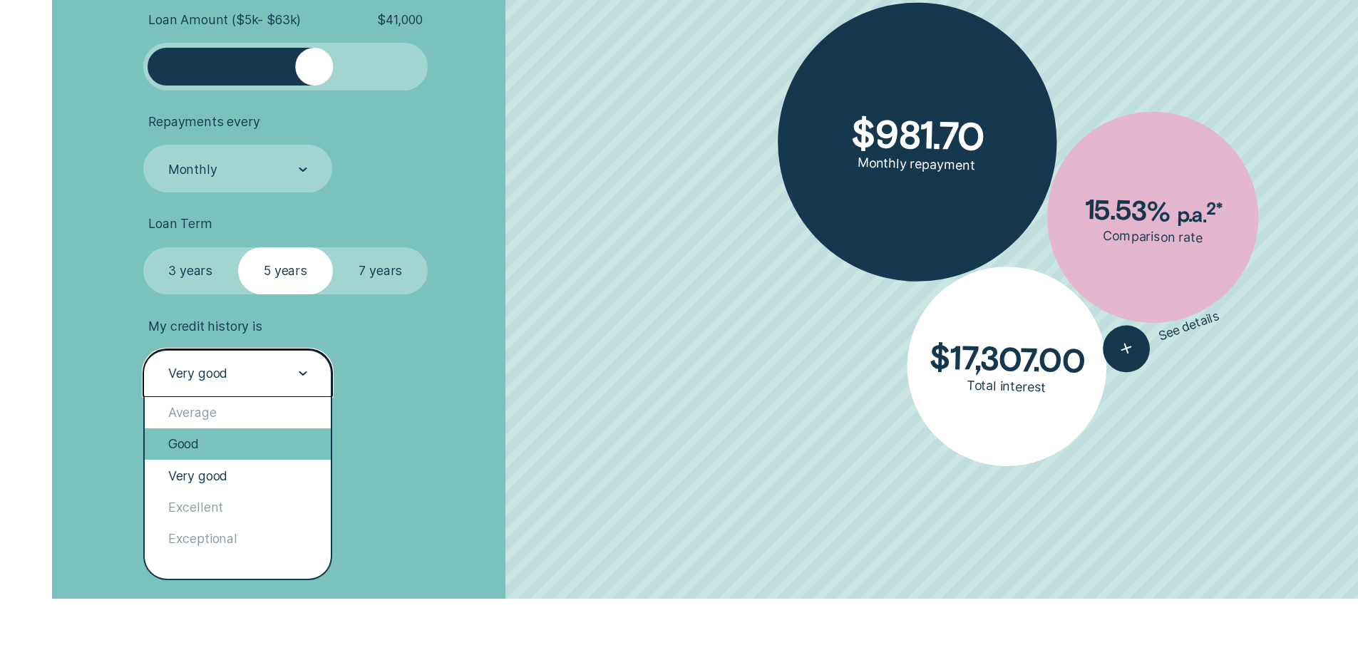 The height and width of the screenshot is (655, 1358). Describe the element at coordinates (238, 508) in the screenshot. I see `div: Excellent` at that location.